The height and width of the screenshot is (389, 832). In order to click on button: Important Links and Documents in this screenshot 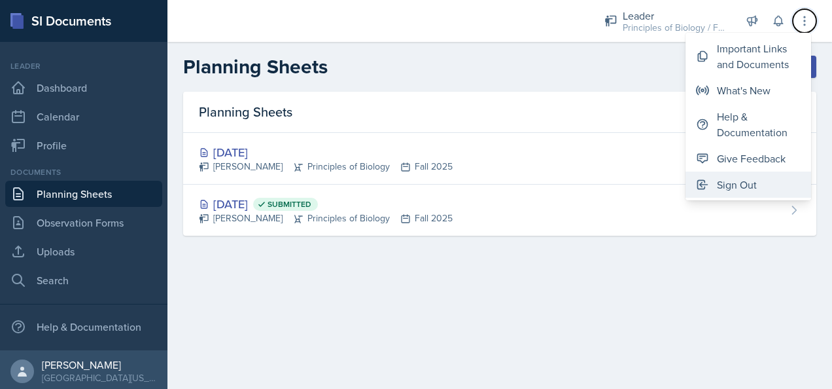, I will do `click(748, 56)`.